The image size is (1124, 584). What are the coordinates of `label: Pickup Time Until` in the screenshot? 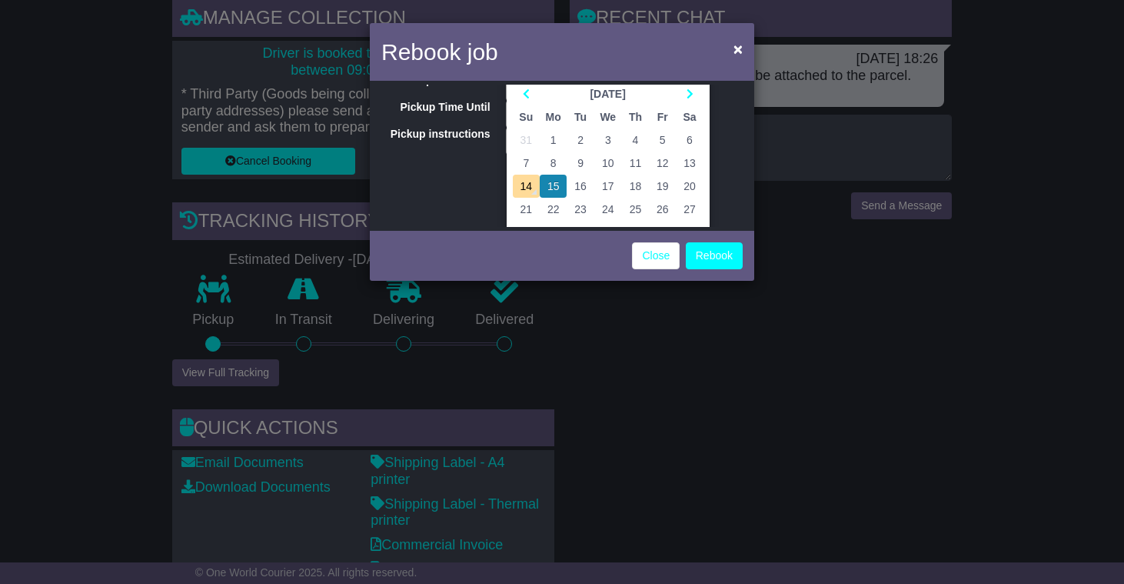 It's located at (434, 107).